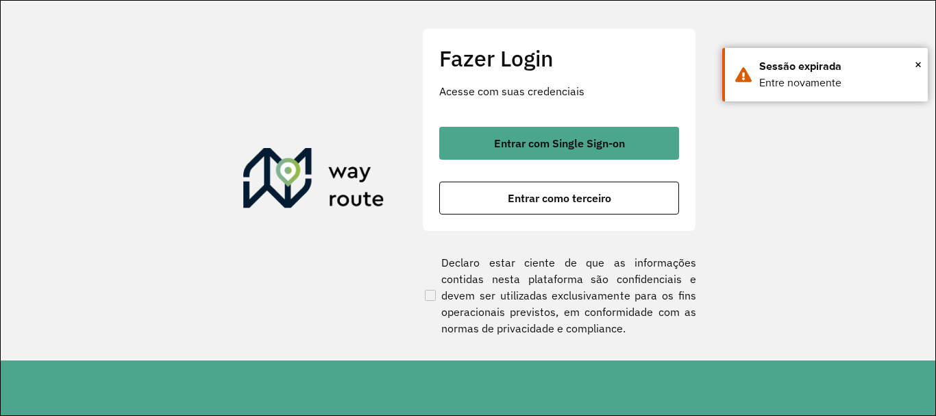  I want to click on span: Entrar com Single Sign-on, so click(559, 143).